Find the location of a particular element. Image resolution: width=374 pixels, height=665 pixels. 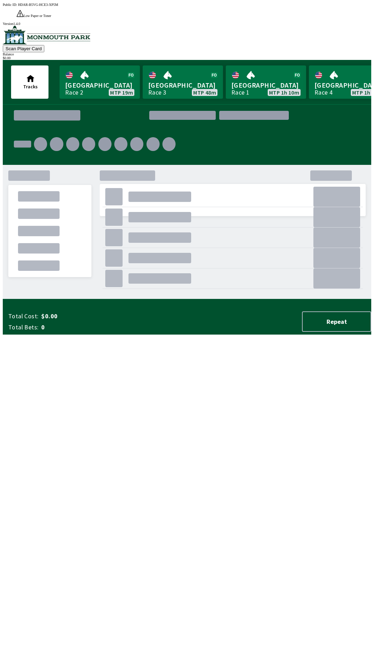

div: Race 3 is located at coordinates (157, 92).